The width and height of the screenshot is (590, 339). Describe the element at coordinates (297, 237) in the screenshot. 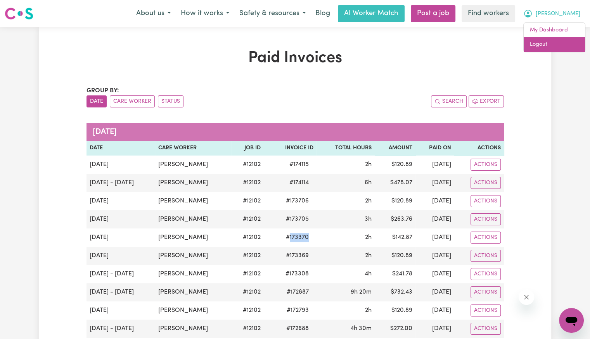

I see `span: # 173370` at that location.